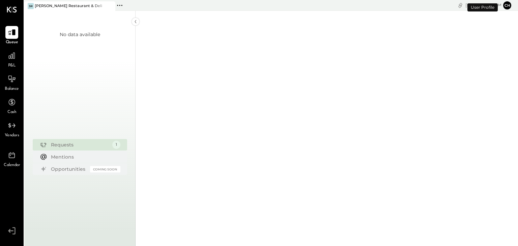 The height and width of the screenshot is (246, 518). Describe the element at coordinates (12, 129) in the screenshot. I see `a: Vendors` at that location.